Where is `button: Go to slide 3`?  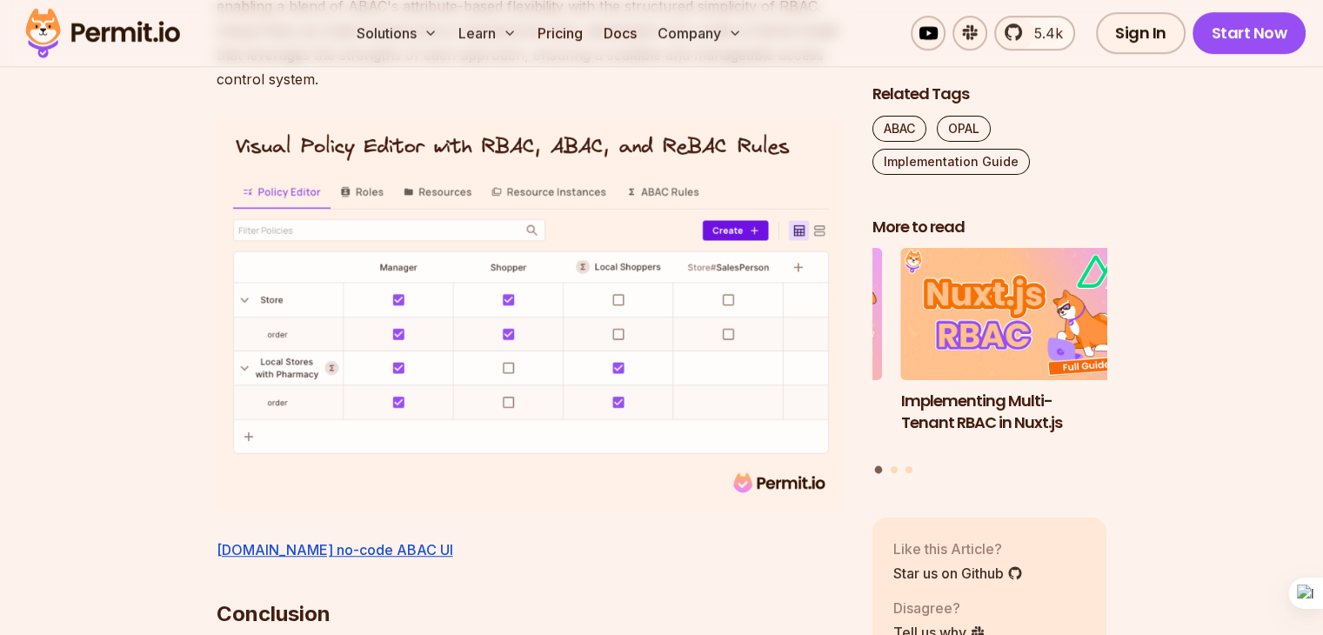 button: Go to slide 3 is located at coordinates (909, 470).